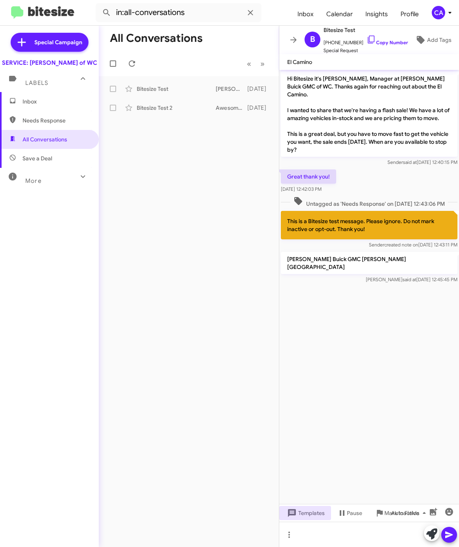  Describe the element at coordinates (438, 13) in the screenshot. I see `div: CA` at that location.